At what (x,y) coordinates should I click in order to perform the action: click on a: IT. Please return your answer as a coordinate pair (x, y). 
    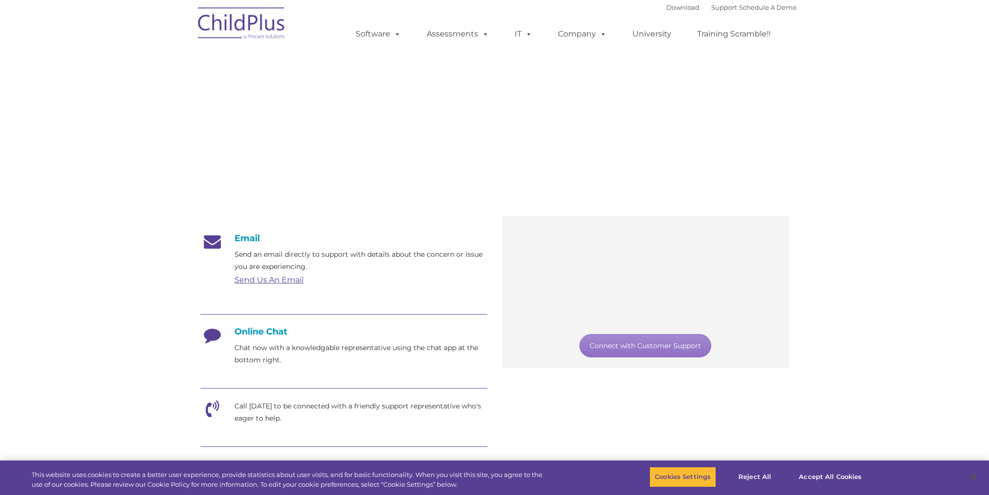
    Looking at the image, I should click on (523, 34).